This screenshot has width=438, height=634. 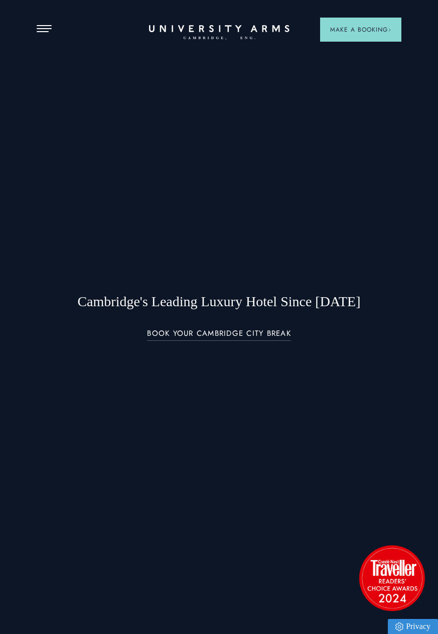 I want to click on img: image-2524eff8f0c5d55edbf694693304c4387916dea5-1501x1501-png, so click(x=392, y=578).